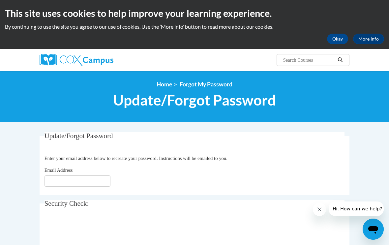 This screenshot has height=245, width=389. Describe the element at coordinates (136, 158) in the screenshot. I see `span: Enter your email address below to recreate your password. Instructions will be emailed to you.` at that location.